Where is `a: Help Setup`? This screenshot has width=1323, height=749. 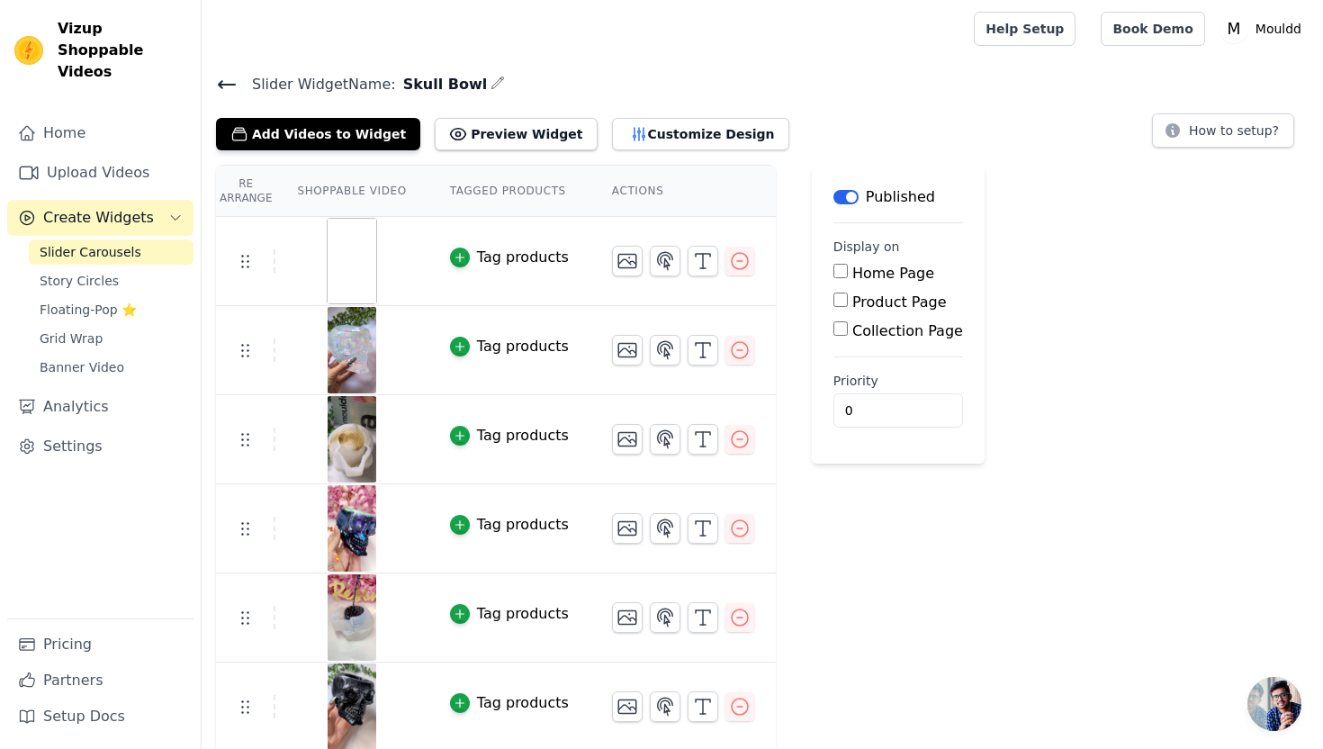 a: Help Setup is located at coordinates (1024, 29).